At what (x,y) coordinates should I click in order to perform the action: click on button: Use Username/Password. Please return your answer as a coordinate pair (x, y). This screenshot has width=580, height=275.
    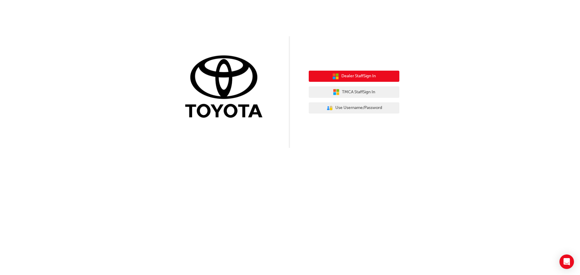
    Looking at the image, I should click on (354, 108).